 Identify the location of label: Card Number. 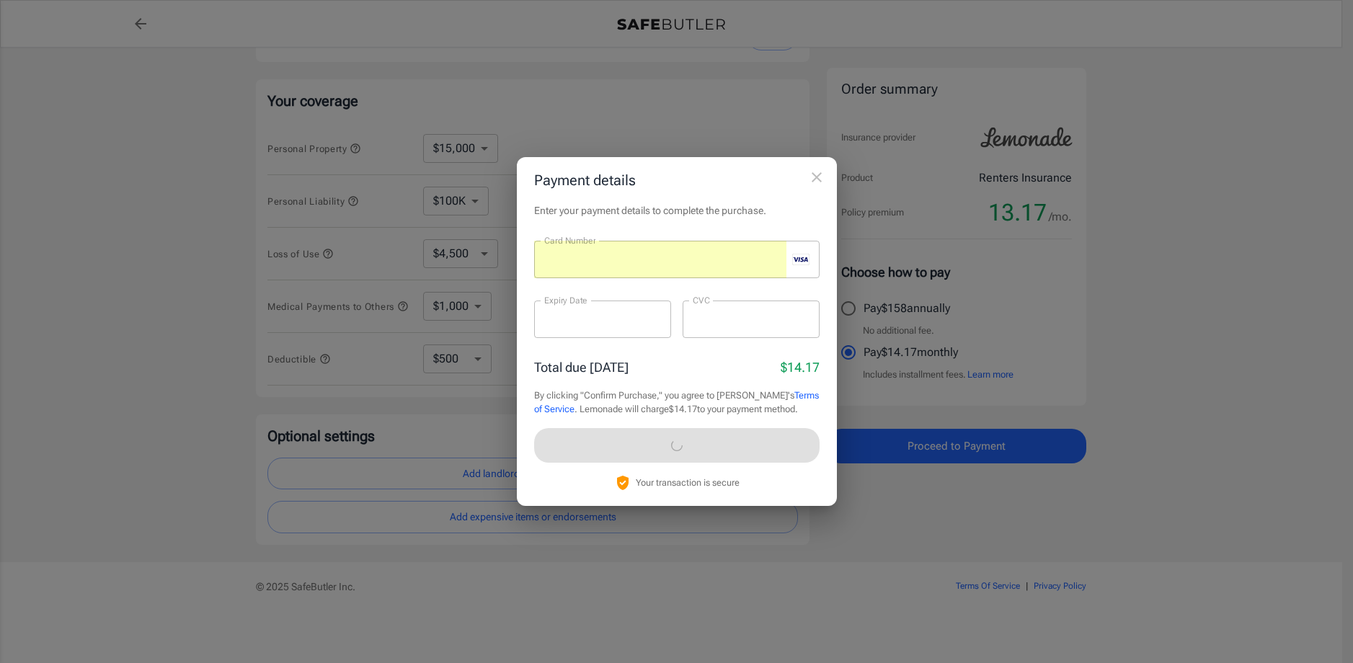
(570, 240).